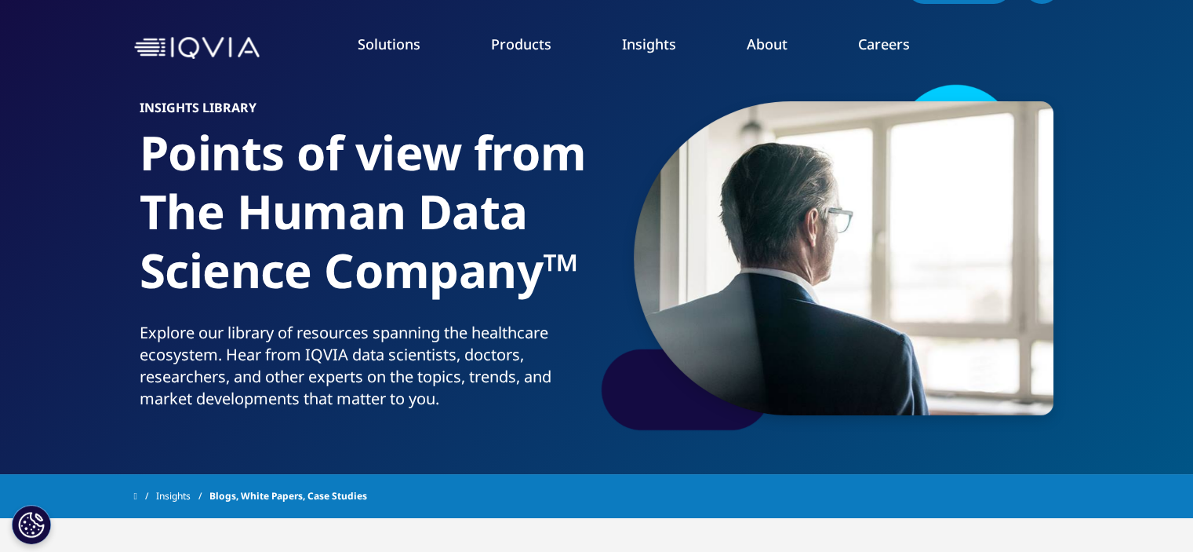  I want to click on h1: Points of view from The Human Data Science Company™, so click(365, 222).